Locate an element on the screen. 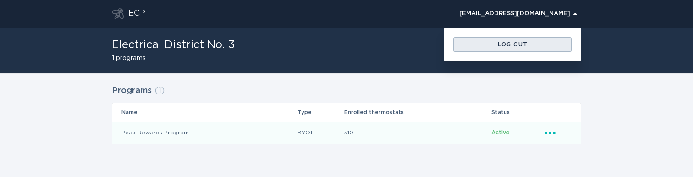 Image resolution: width=693 pixels, height=177 pixels. td: Peak Rewards Program is located at coordinates (205, 133).